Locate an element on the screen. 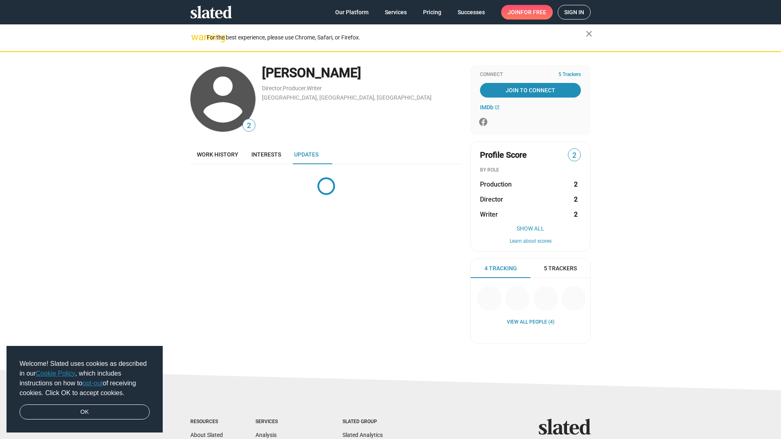 The width and height of the screenshot is (781, 439). span: Work history is located at coordinates (218, 155).